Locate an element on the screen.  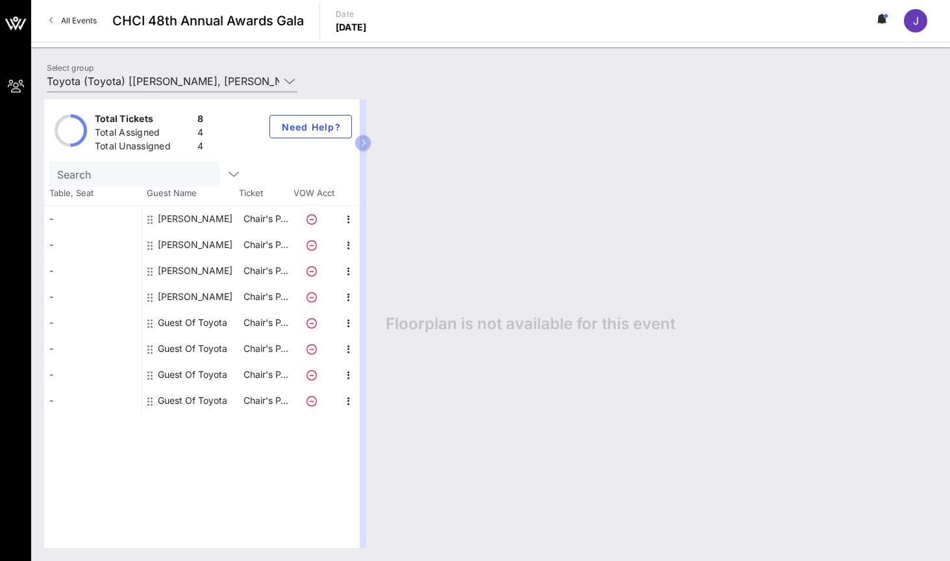
span: Need Help? is located at coordinates (311, 127).